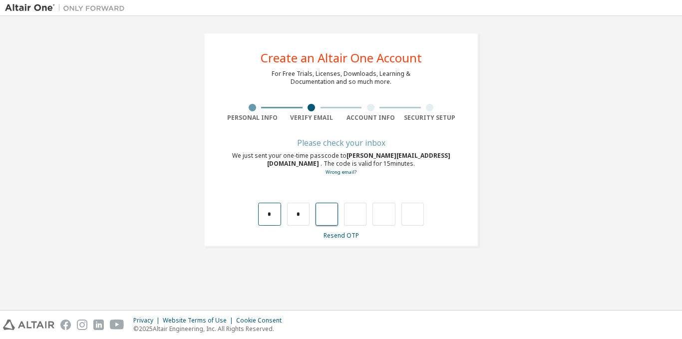 Image resolution: width=682 pixels, height=339 pixels. What do you see at coordinates (341, 172) in the screenshot?
I see `a: Go back to the registration form` at bounding box center [341, 172].